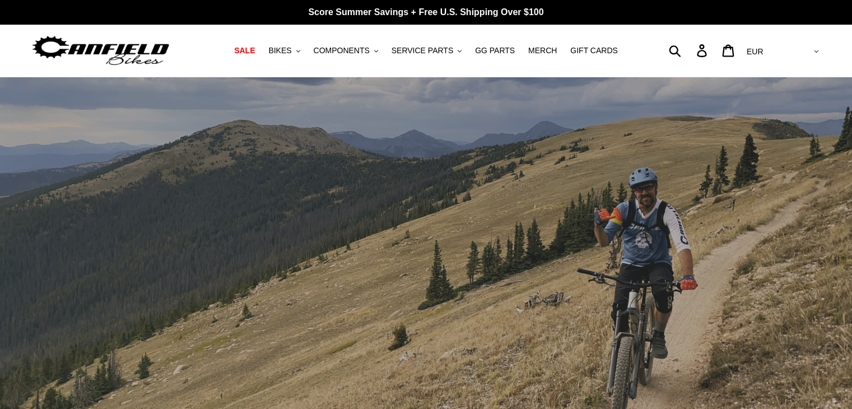 The image size is (852, 409). I want to click on input: Search, so click(689, 50).